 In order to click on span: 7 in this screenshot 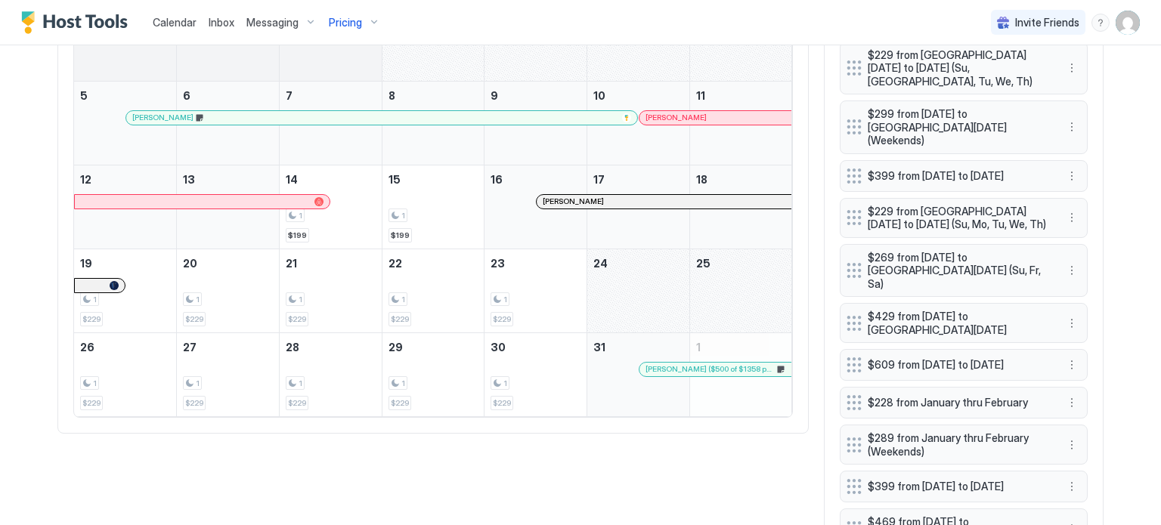, I will do `click(289, 95)`.